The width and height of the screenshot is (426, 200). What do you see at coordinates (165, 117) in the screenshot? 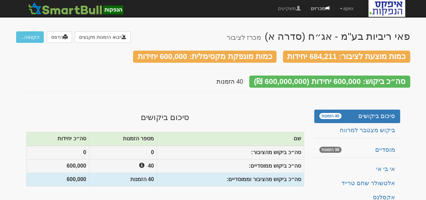
I see `h3: סיכום ביקושים` at bounding box center [165, 117].